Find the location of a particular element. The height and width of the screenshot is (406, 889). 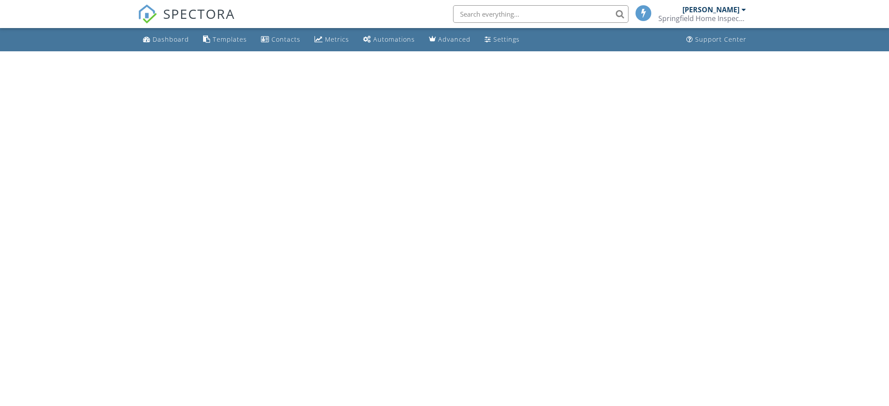

a: Dashboard is located at coordinates (166, 39).